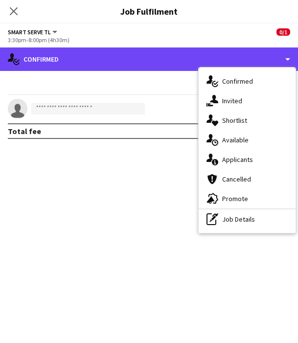  I want to click on span: Cancelled, so click(236, 179).